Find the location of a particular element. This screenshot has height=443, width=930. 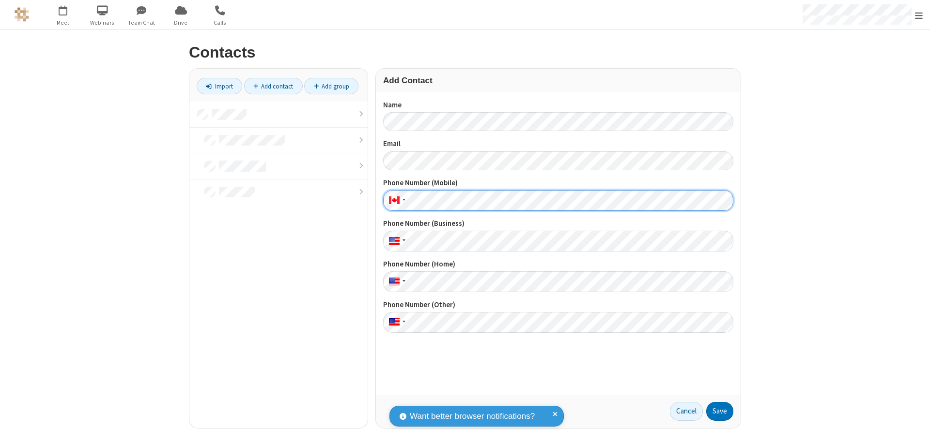

a: Add group is located at coordinates (331, 86).